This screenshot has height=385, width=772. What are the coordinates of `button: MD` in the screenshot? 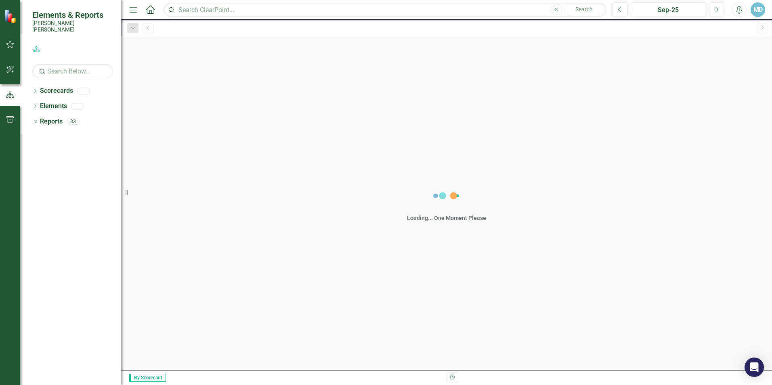 It's located at (758, 10).